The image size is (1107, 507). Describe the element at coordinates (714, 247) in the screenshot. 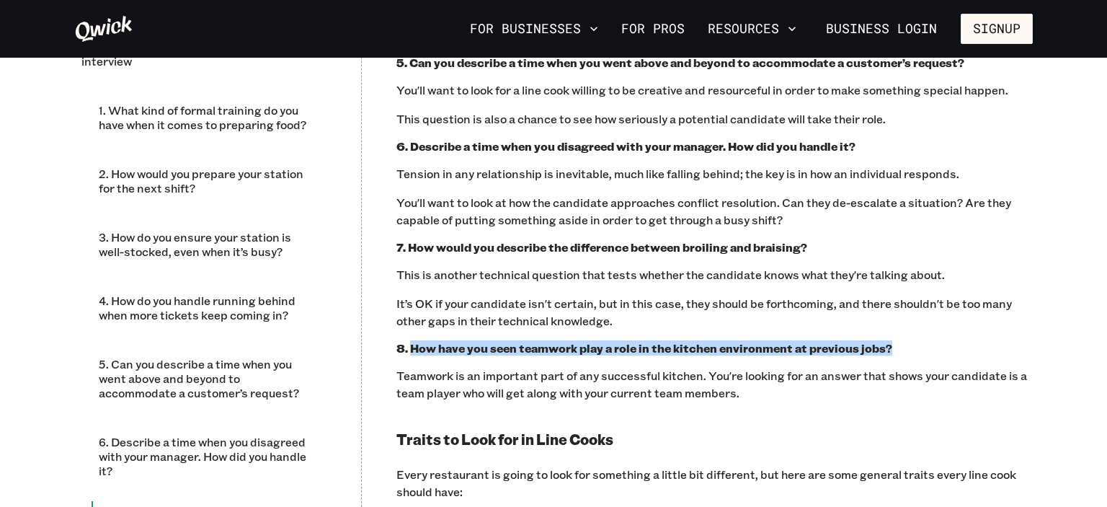

I see `h3: 7. How would you describe the difference between broiling and braising?` at that location.